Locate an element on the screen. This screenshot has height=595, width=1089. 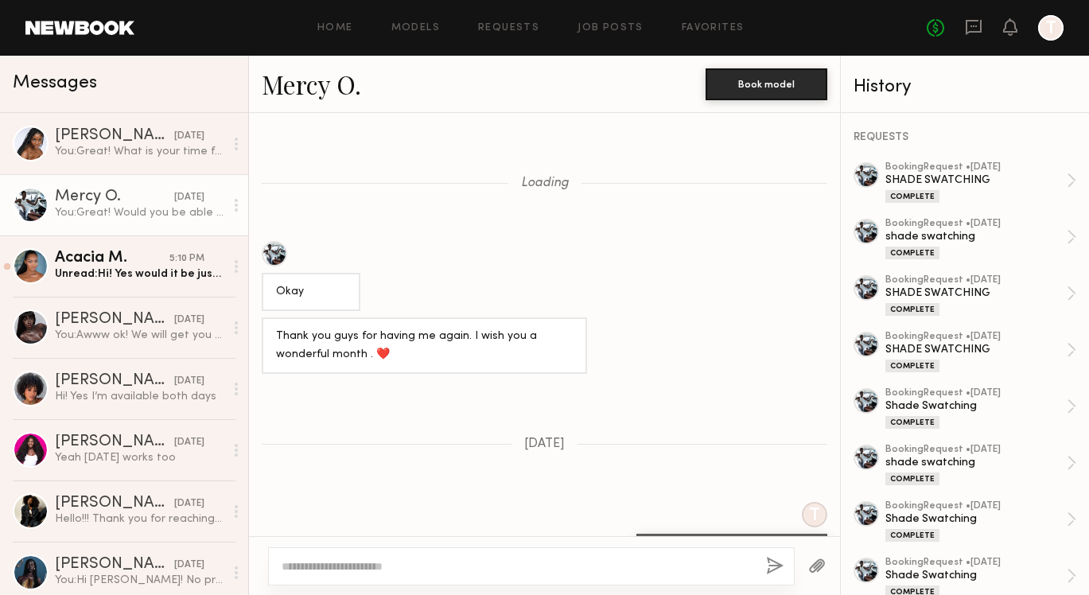
span: Loading is located at coordinates (545, 183).